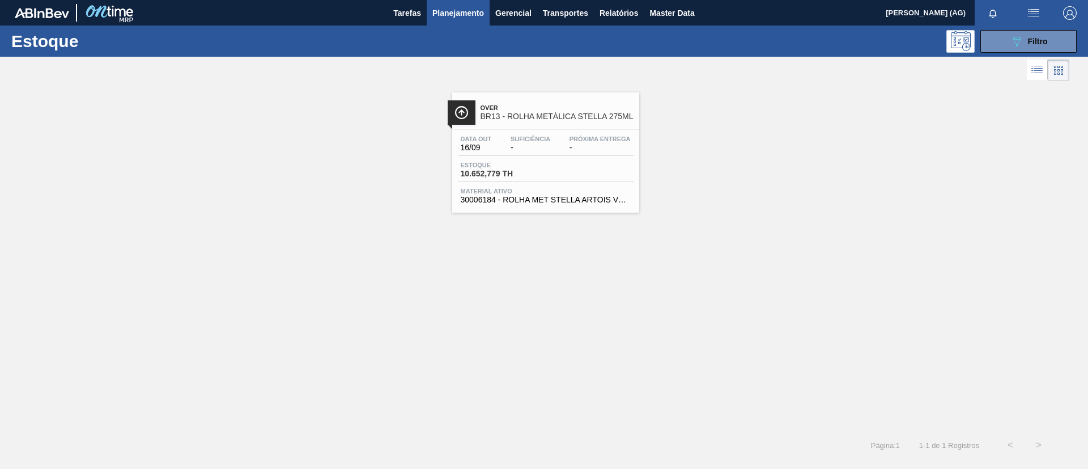 This screenshot has width=1088, height=469. Describe the element at coordinates (1034, 13) in the screenshot. I see `img: userActions` at that location.